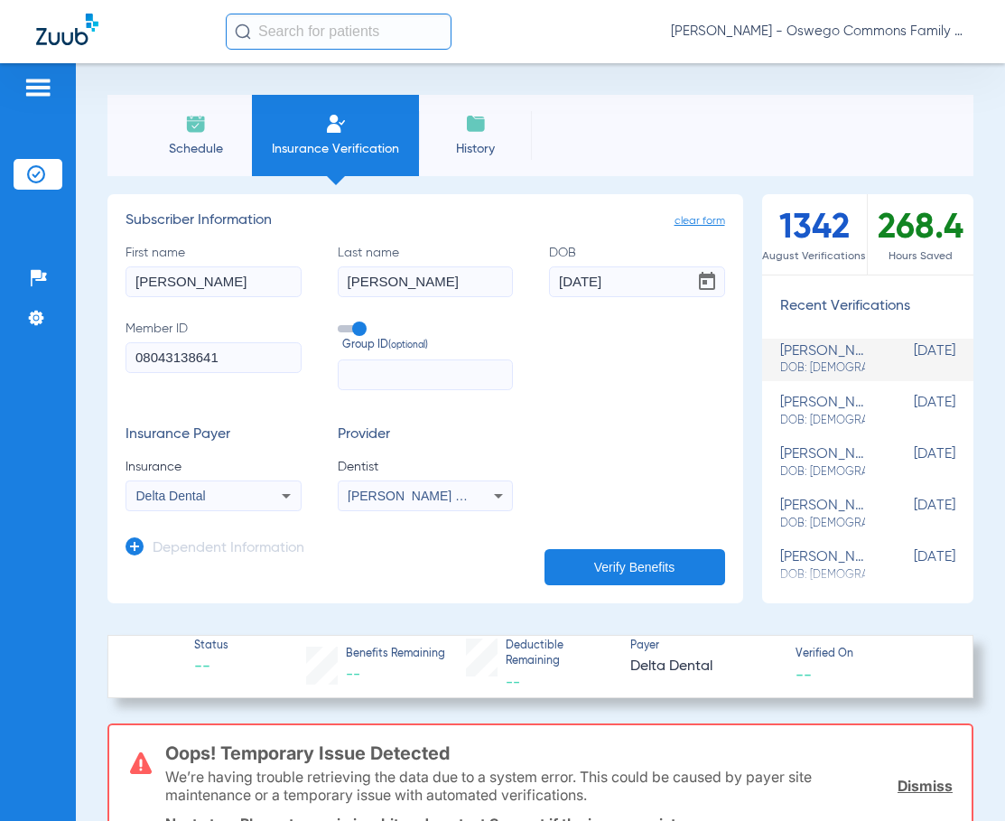 Image resolution: width=1005 pixels, height=821 pixels. Describe the element at coordinates (396, 655) in the screenshot. I see `span: Benefits Remaining` at that location.